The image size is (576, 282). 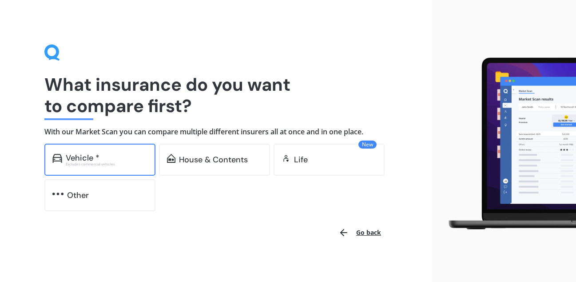 I want to click on h4: With our Market Scan you can compare multiple different insurers all at once and in one place., so click(x=216, y=131).